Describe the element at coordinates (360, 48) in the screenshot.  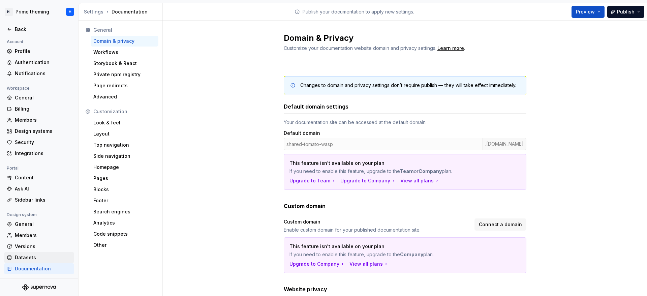
I see `span: Customize your documentation website domain and privacy settings.` at that location.